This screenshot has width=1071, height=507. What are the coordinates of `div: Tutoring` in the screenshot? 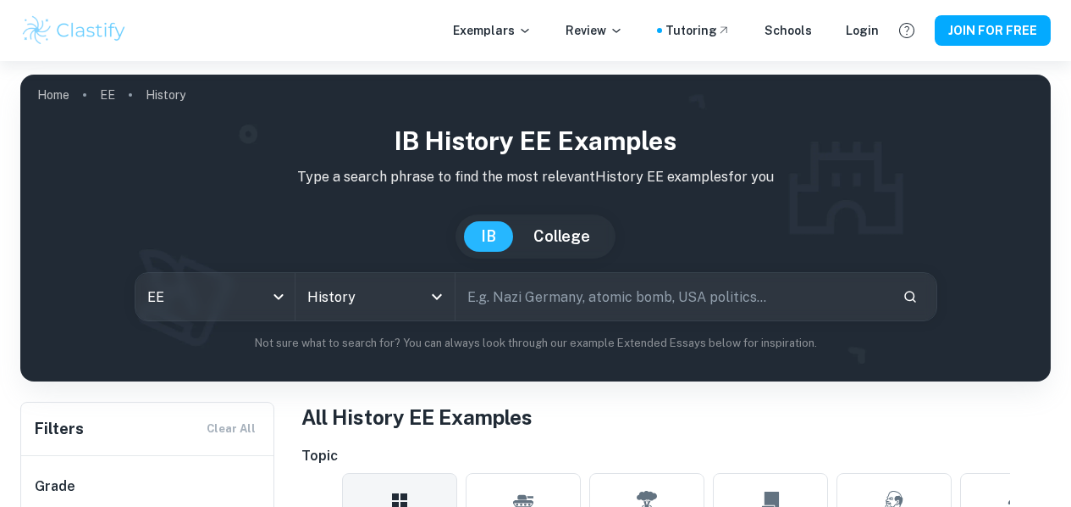 It's located at (698, 30).